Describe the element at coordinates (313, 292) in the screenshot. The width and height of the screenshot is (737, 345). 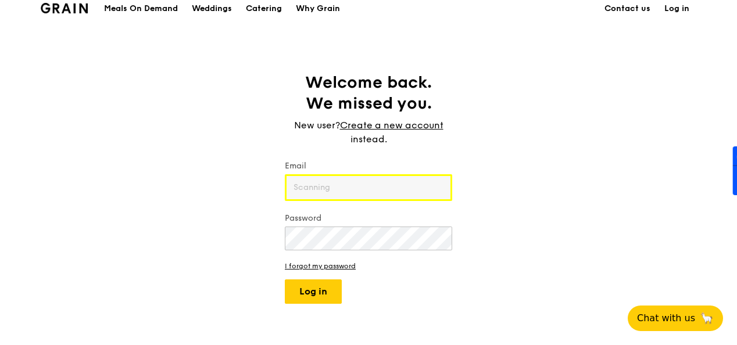
I see `button: Log in` at that location.